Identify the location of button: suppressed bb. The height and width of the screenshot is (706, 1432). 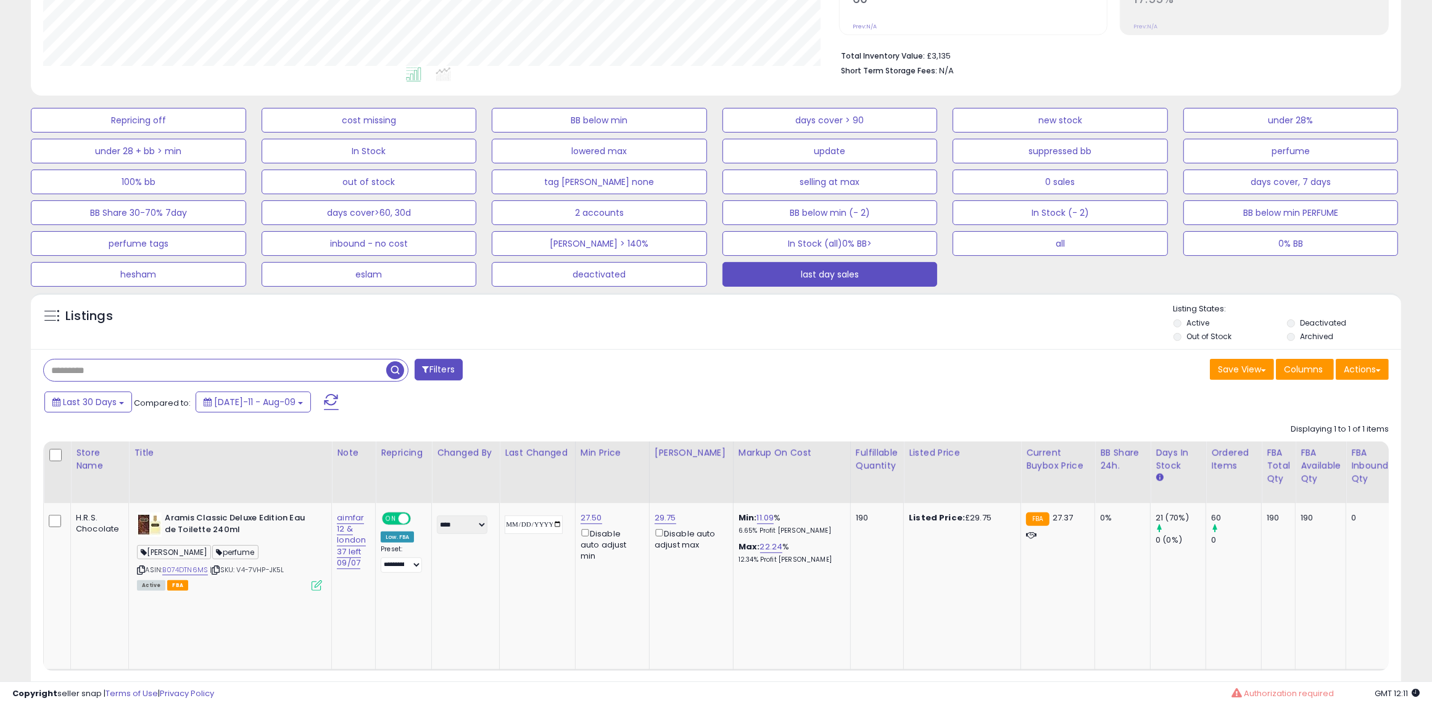
(1060, 151).